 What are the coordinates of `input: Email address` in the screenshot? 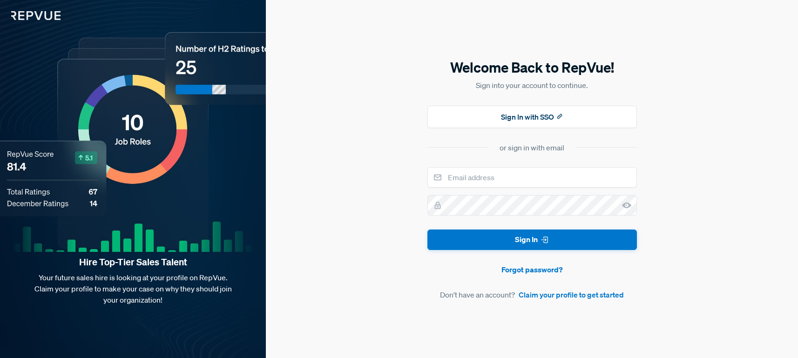 It's located at (532, 177).